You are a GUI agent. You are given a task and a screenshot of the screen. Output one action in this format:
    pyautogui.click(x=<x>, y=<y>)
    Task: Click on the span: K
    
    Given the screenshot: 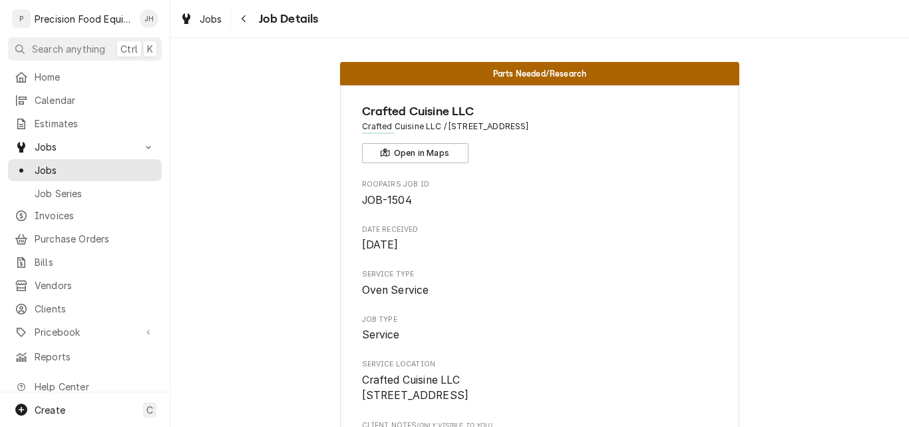 What is the action you would take?
    pyautogui.click(x=150, y=49)
    